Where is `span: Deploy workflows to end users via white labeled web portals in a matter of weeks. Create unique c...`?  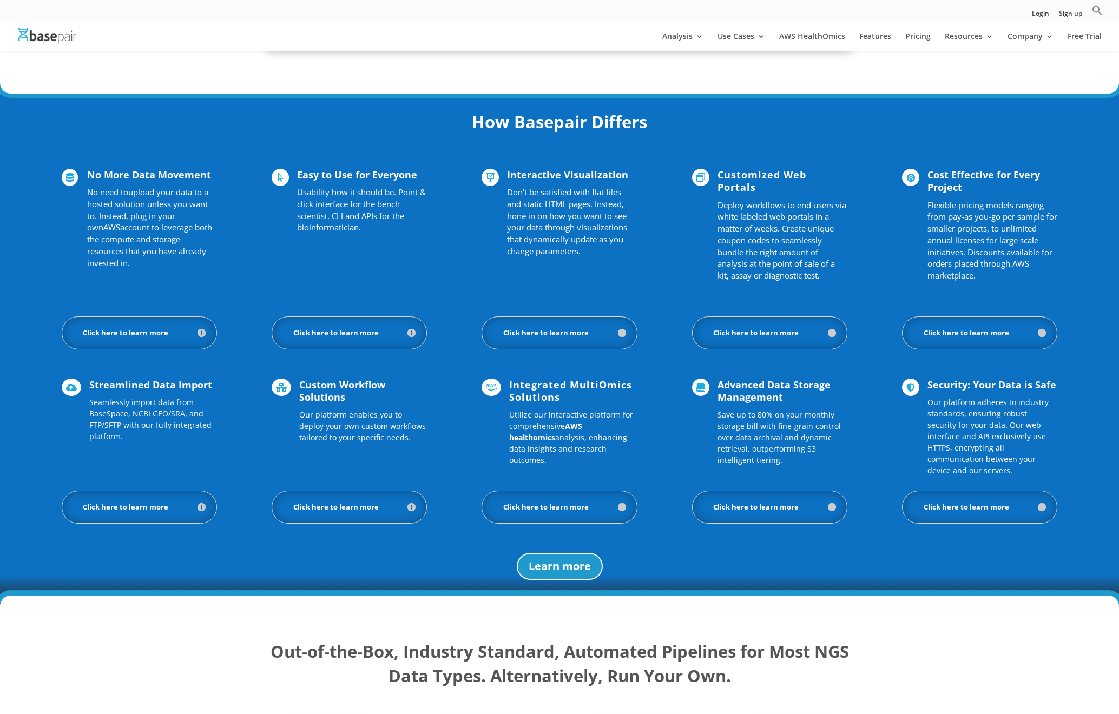
span: Deploy workflows to end users via white labeled web portals in a matter of weeks. Create unique c... is located at coordinates (782, 240).